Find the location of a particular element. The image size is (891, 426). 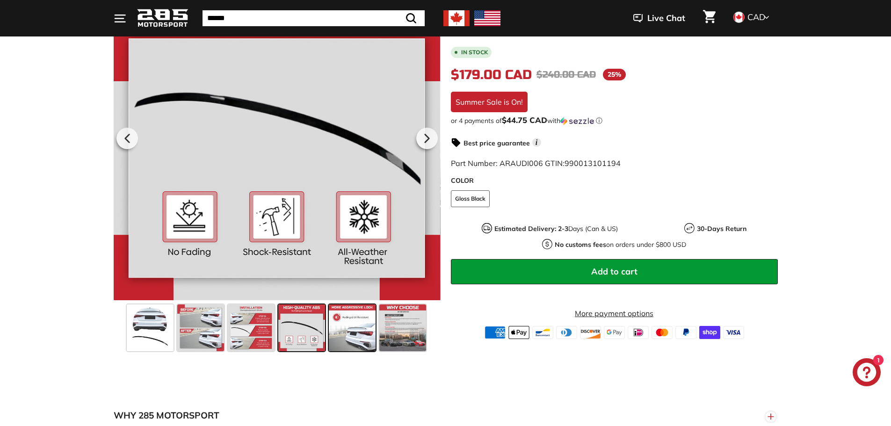

span: CAD is located at coordinates (756, 17).